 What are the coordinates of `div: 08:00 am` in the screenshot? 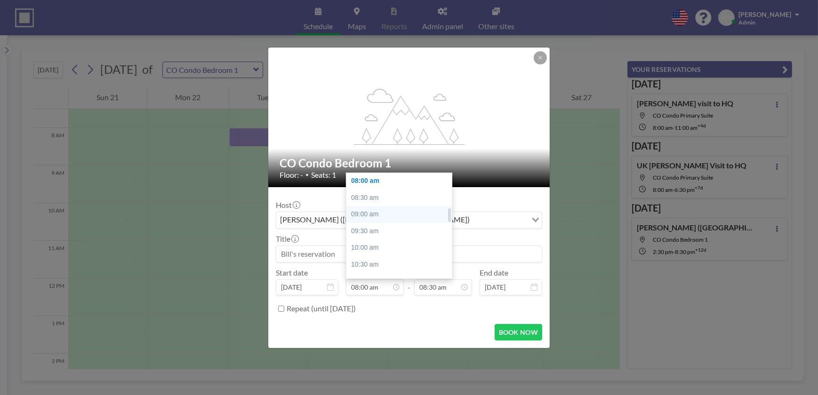 It's located at (401, 181).